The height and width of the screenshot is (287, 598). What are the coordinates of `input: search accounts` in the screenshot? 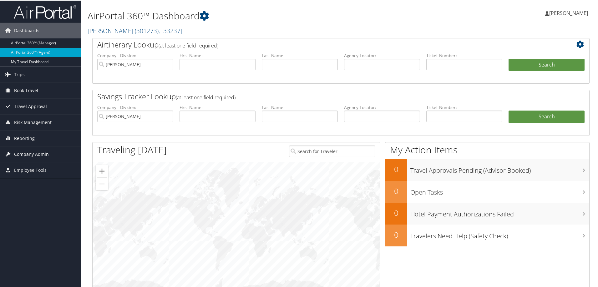 It's located at (135, 116).